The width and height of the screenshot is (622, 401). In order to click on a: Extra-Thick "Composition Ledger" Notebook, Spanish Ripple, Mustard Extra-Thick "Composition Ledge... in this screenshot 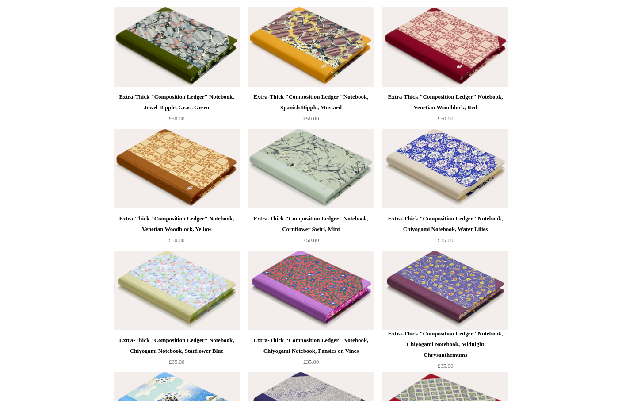, I will do `click(311, 47)`.